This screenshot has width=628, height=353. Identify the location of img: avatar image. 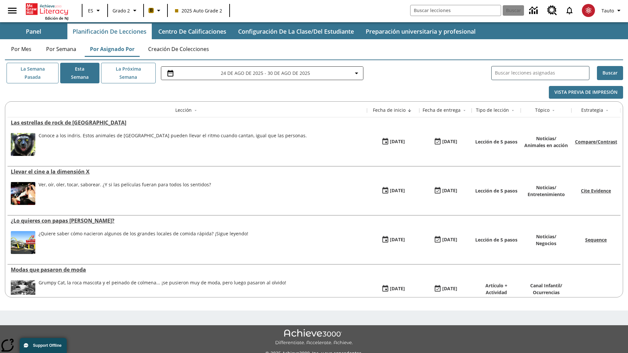
(588, 10).